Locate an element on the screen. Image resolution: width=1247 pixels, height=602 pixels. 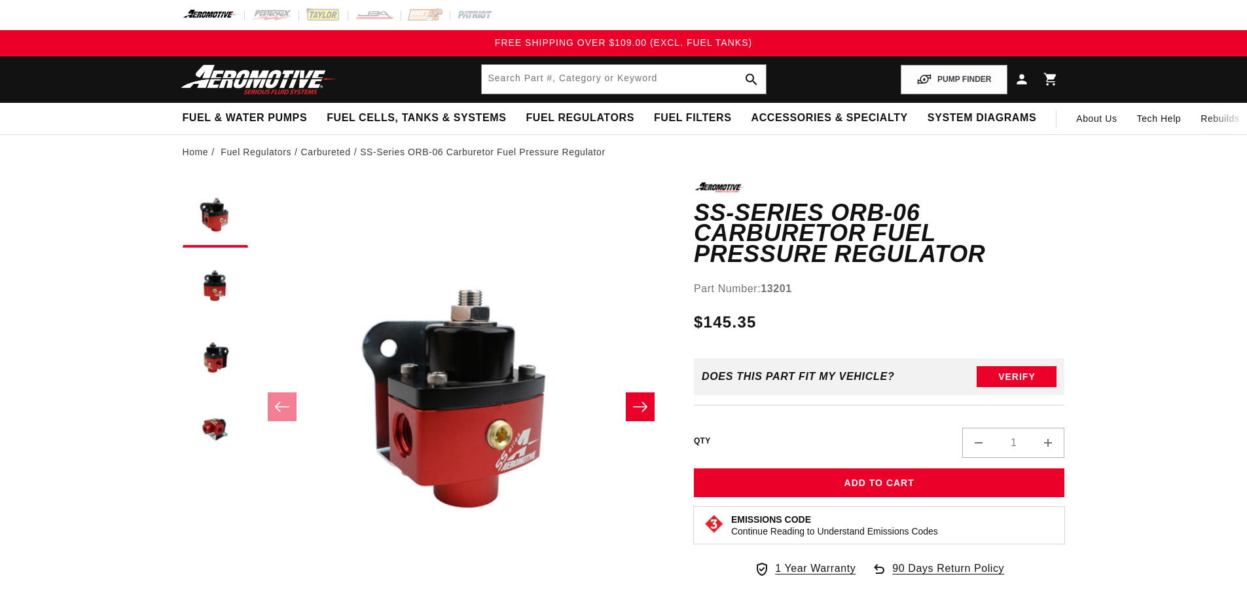
button: Load image 4 in gallery view is located at coordinates (215, 431).